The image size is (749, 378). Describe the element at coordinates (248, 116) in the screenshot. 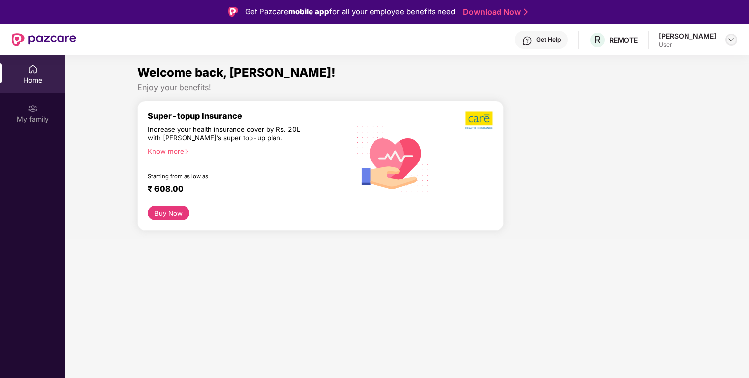

I see `div: Super-topup Insurance` at that location.